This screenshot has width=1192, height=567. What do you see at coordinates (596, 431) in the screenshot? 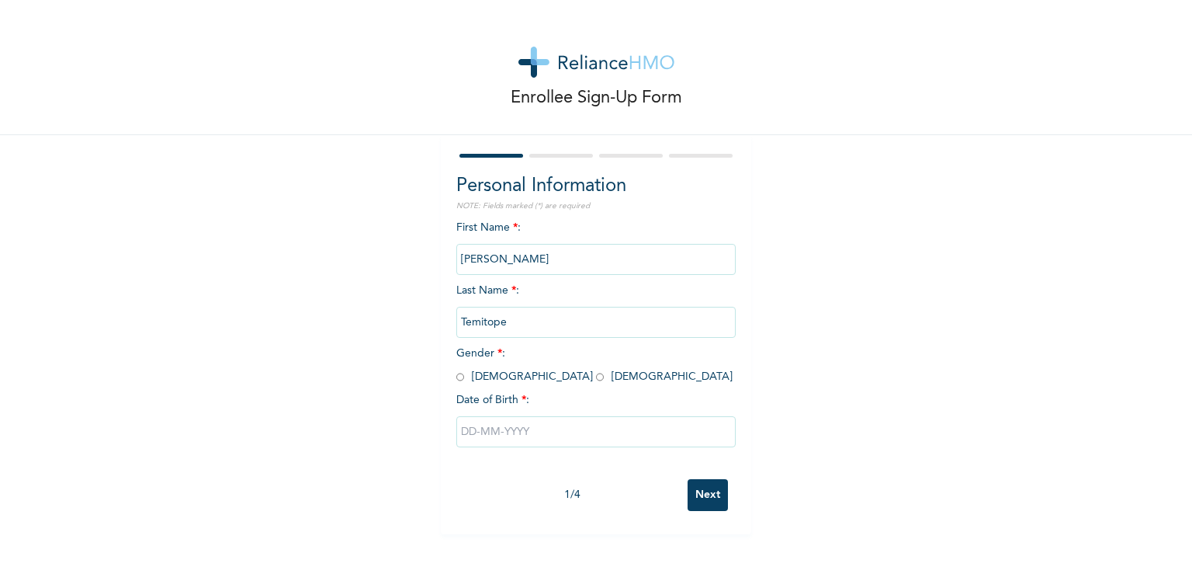
I see `input: DD-MM-YYYY` at bounding box center [596, 431].